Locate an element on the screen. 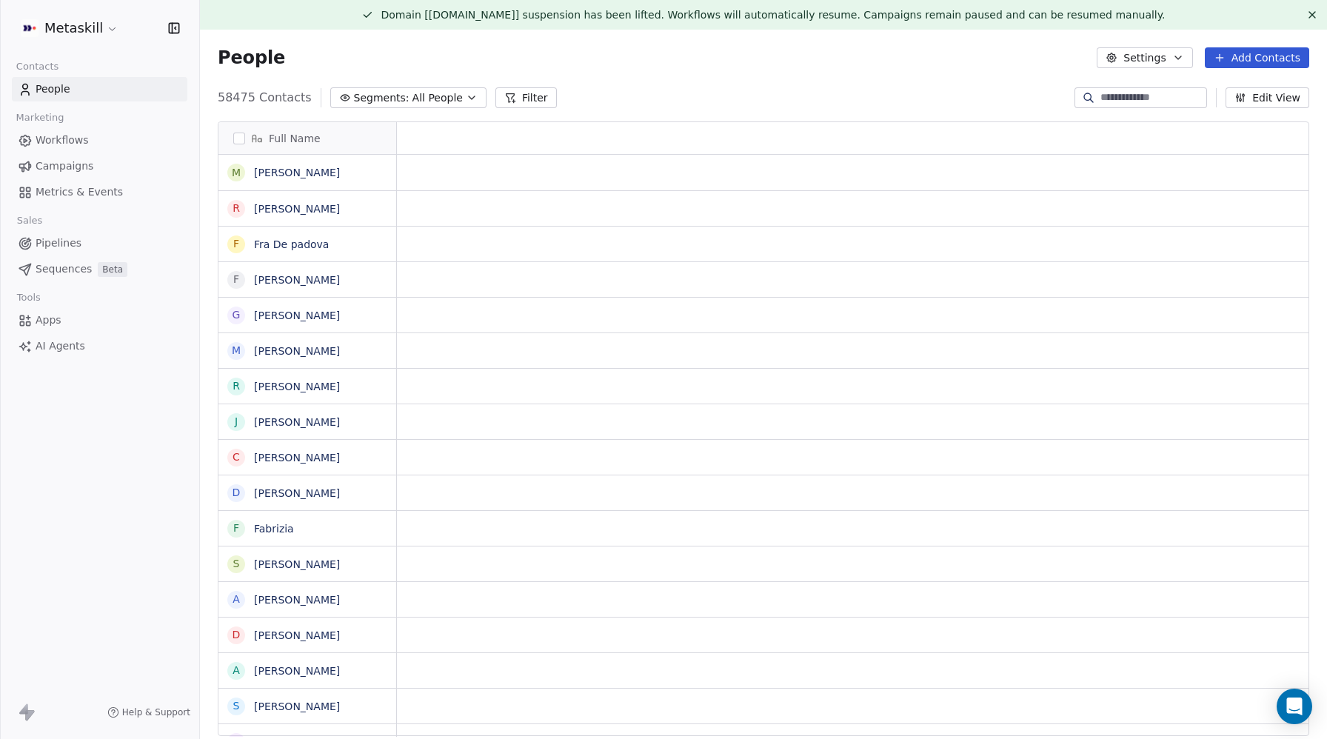 The image size is (1327, 739). a: Apps is located at coordinates (99, 320).